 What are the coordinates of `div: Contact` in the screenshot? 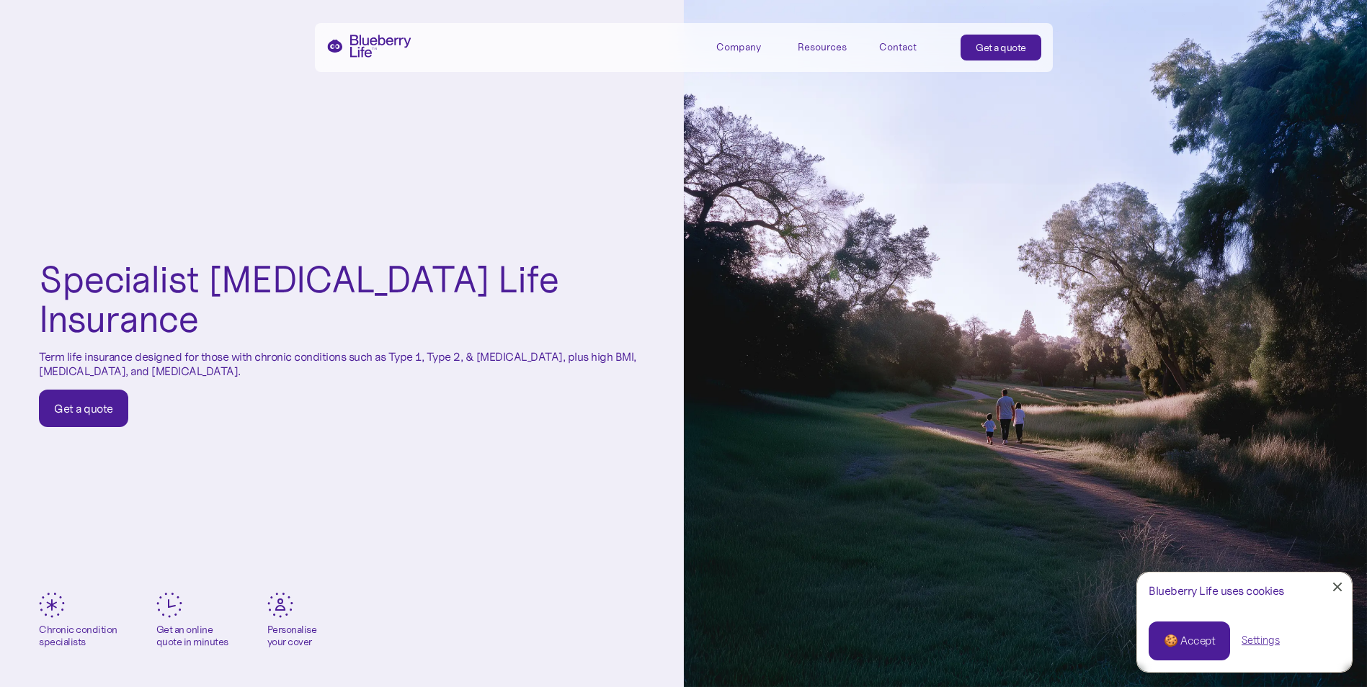 It's located at (898, 47).